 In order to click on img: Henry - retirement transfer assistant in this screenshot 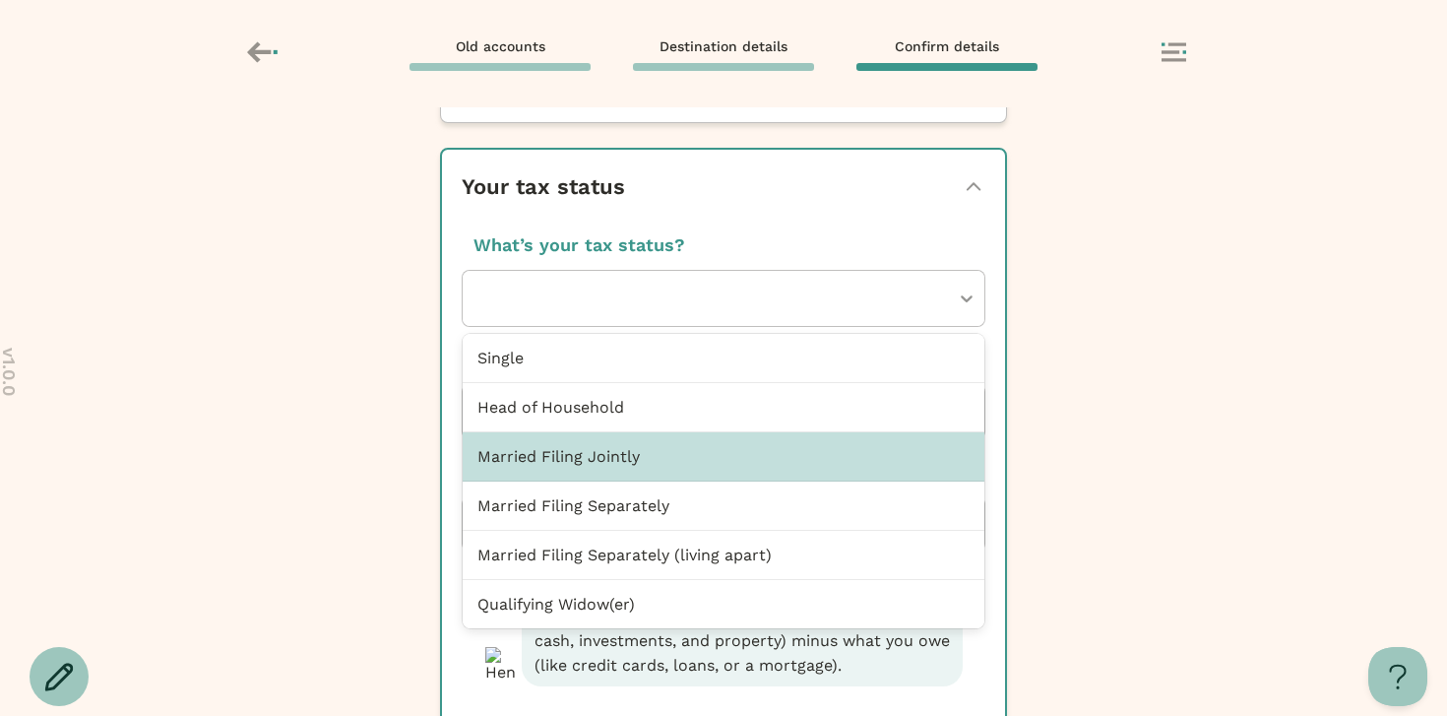, I will do `click(500, 666)`.